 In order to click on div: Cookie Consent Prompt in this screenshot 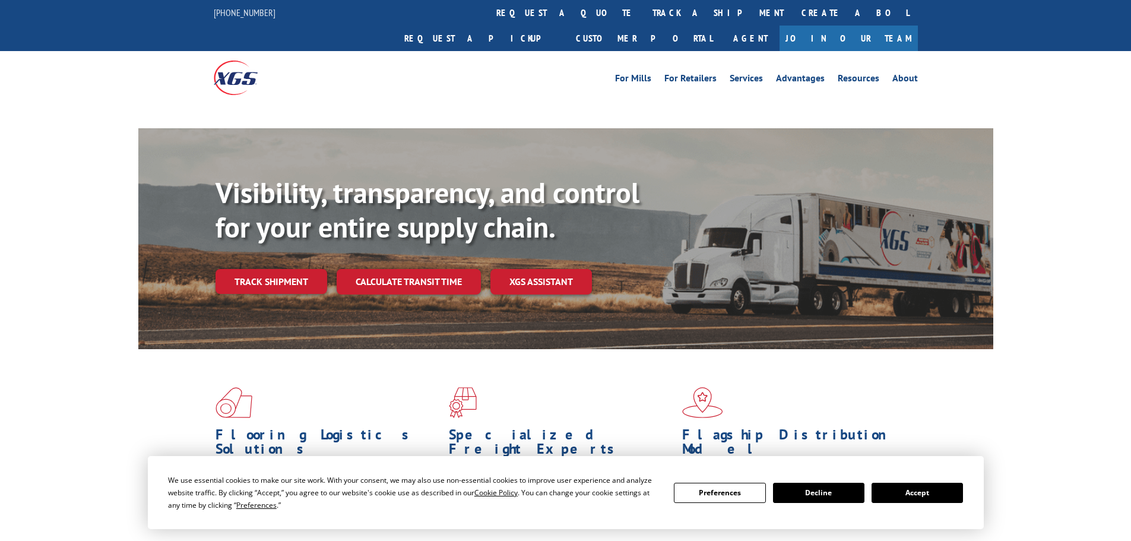, I will do `click(566, 492)`.